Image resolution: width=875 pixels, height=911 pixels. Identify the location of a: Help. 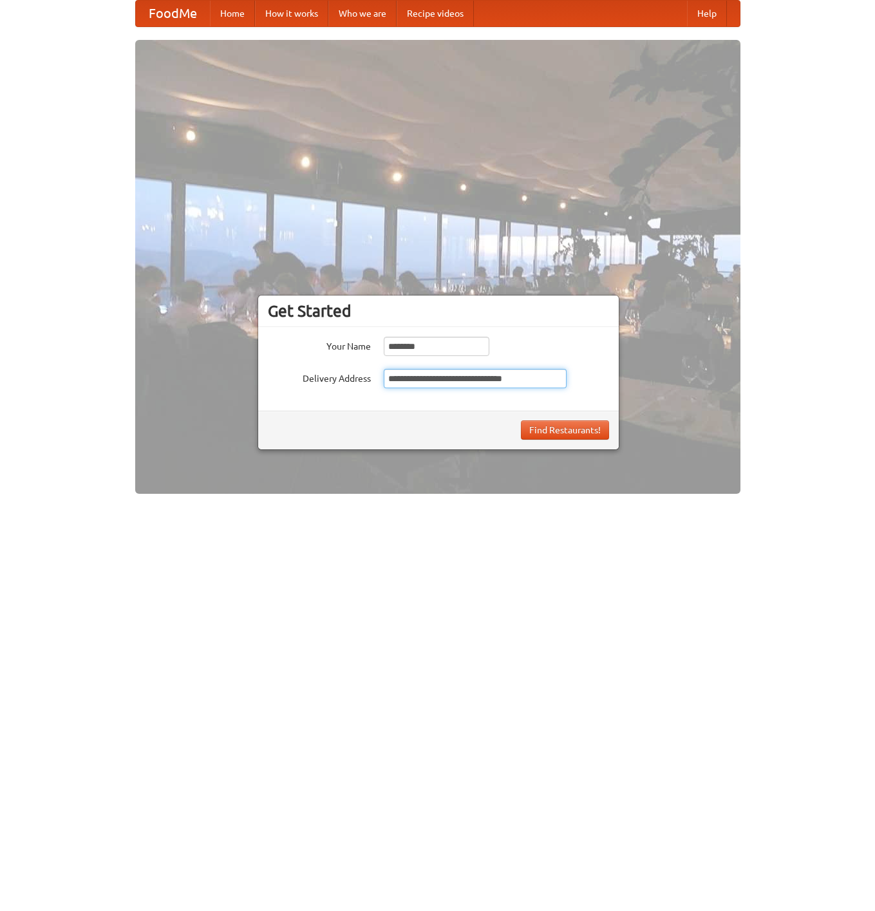
(707, 14).